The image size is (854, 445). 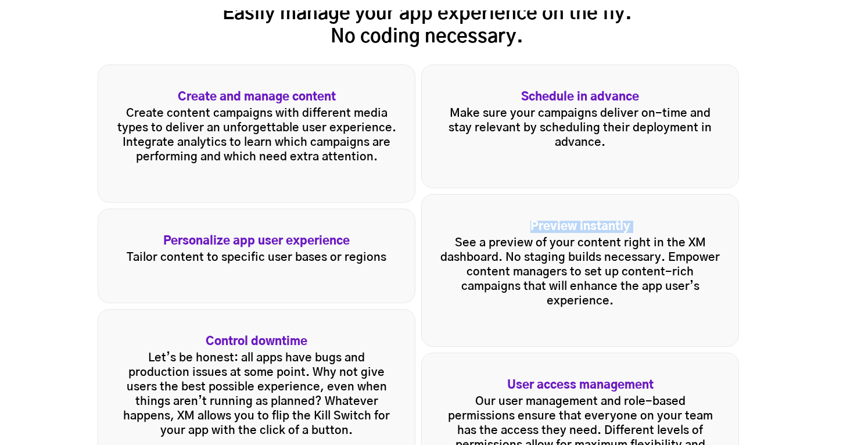 What do you see at coordinates (580, 97) in the screenshot?
I see `strong: Schedule in advance` at bounding box center [580, 97].